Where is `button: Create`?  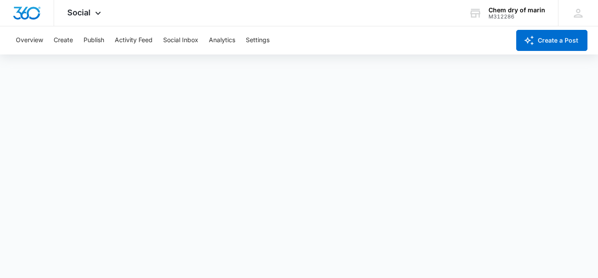 button: Create is located at coordinates (63, 40).